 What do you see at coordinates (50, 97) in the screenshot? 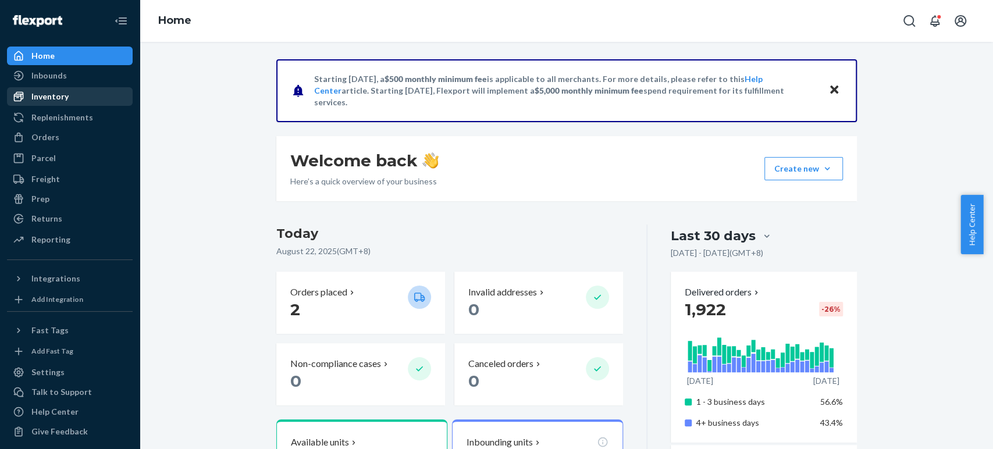
I see `div: Inventory` at bounding box center [50, 97].